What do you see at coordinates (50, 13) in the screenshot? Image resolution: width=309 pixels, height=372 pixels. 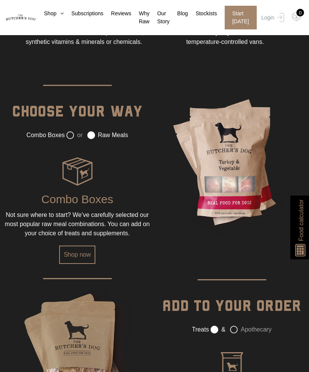 I see `a: Shop` at bounding box center [50, 13].